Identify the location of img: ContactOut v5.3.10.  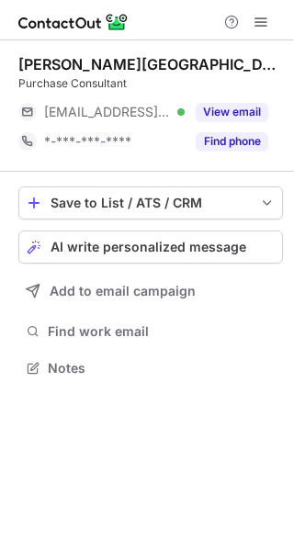
(73, 22).